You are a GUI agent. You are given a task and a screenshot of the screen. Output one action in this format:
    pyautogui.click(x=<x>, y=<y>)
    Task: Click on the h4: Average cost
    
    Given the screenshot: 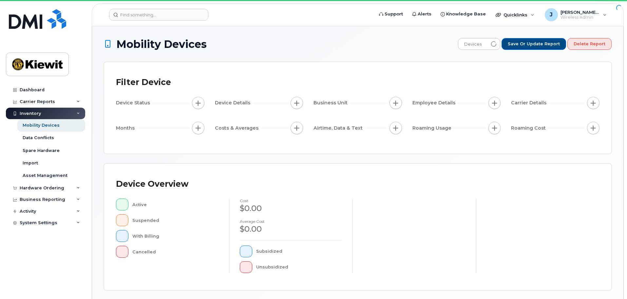 What is the action you would take?
    pyautogui.click(x=291, y=221)
    